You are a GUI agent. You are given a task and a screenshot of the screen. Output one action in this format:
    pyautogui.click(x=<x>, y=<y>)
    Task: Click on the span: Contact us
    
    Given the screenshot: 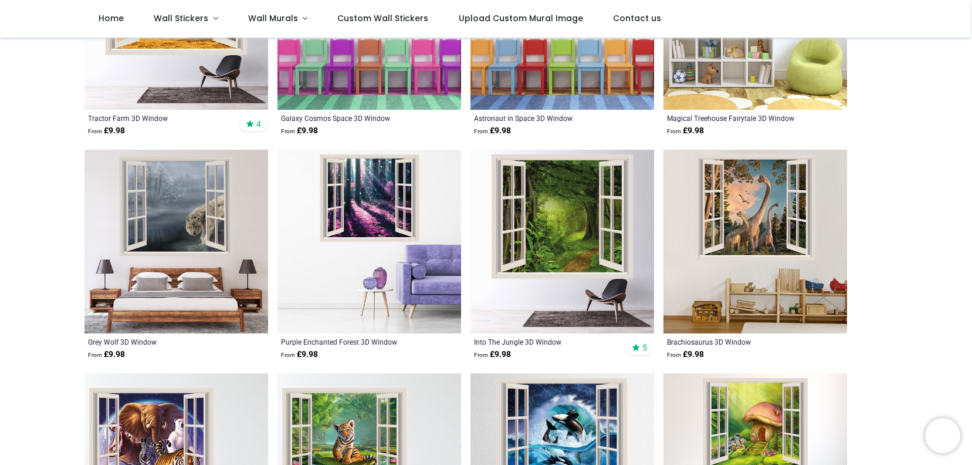 What is the action you would take?
    pyautogui.click(x=637, y=18)
    